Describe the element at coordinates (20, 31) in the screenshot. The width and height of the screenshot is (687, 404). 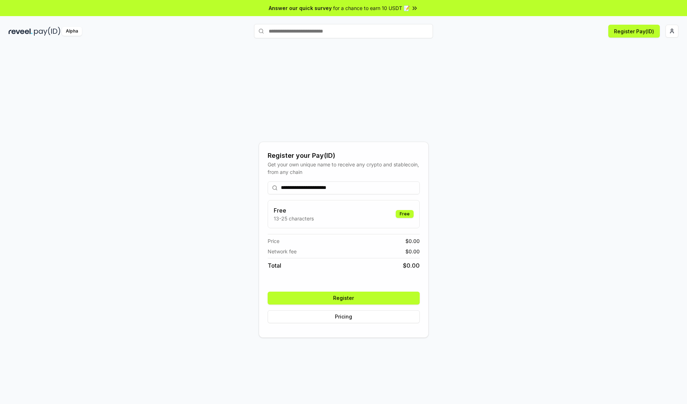
I see `img: reveel_dark` at that location.